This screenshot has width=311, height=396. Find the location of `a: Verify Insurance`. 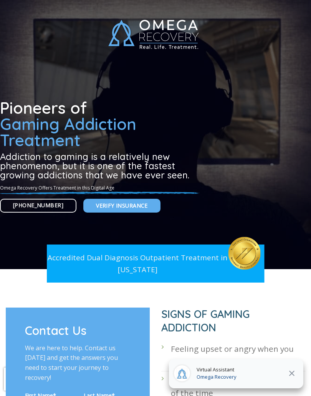

a: Verify Insurance is located at coordinates (122, 206).